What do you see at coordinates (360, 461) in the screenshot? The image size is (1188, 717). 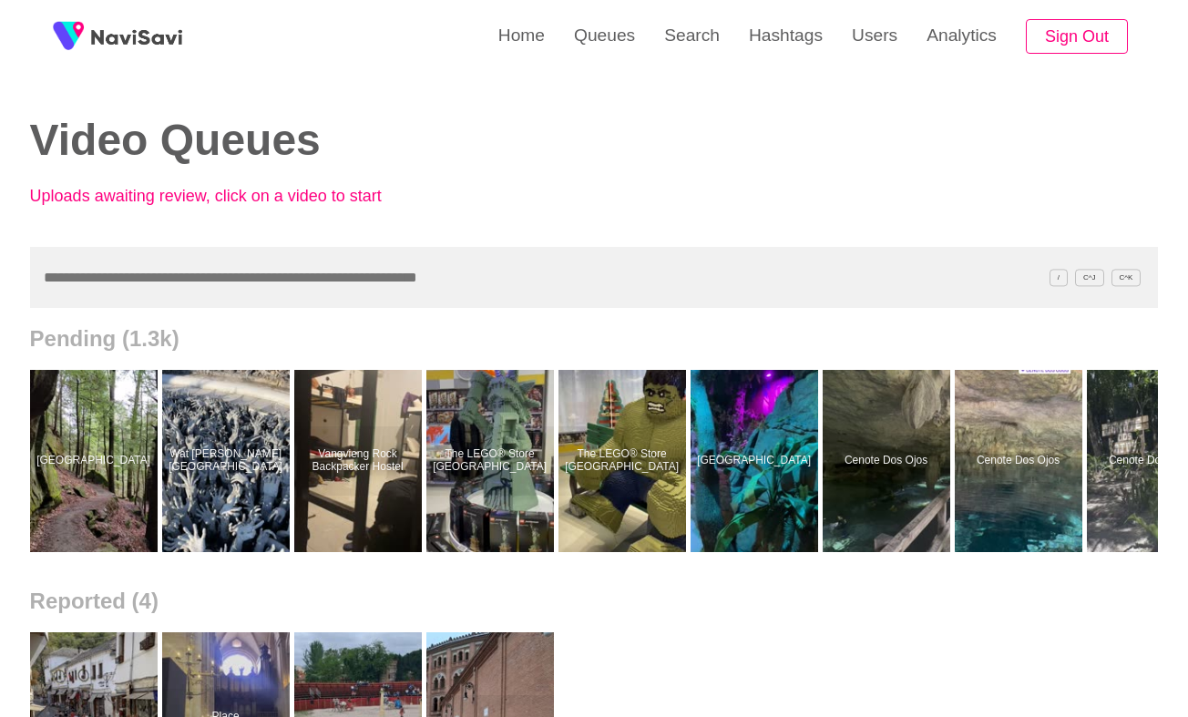 I see `a: Vangvieng Rock Backpacker HostelVangvieng Rock Backpacker Hostel` at bounding box center [360, 461].